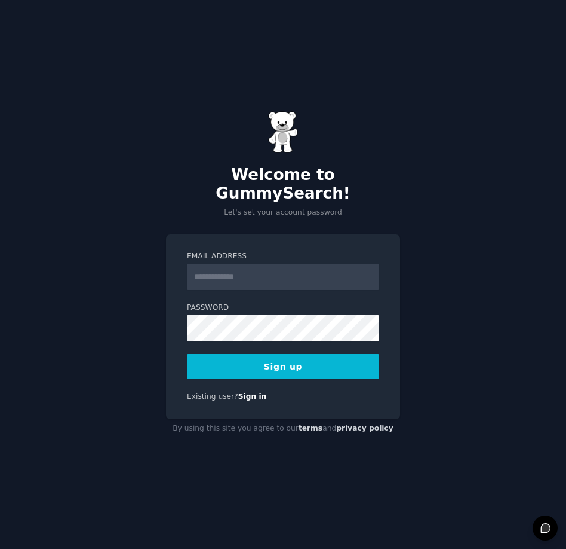 The image size is (566, 549). I want to click on label: Password, so click(283, 308).